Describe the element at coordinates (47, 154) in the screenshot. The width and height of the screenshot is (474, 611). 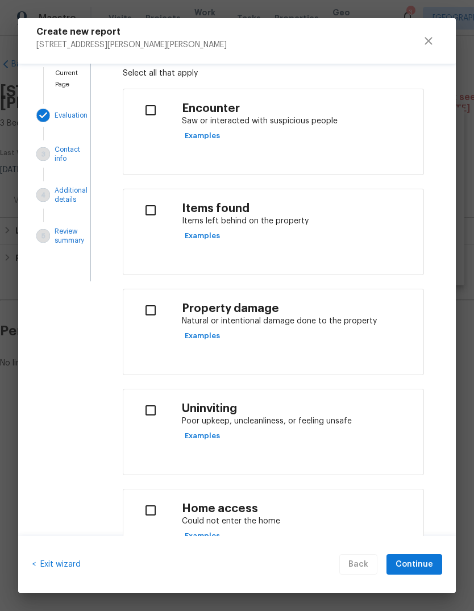
I see `button: Contact info` at that location.